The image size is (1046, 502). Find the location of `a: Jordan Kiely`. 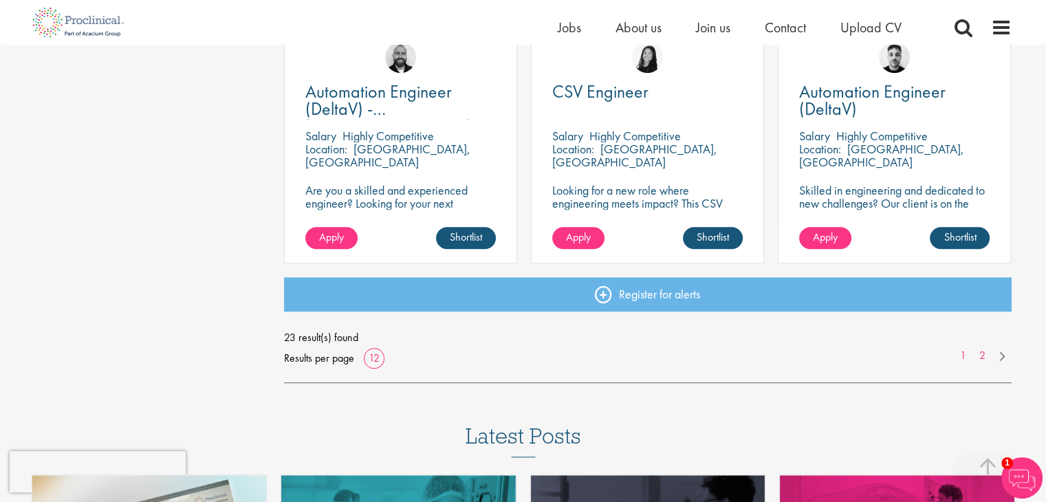

a: Jordan Kiely is located at coordinates (400, 57).